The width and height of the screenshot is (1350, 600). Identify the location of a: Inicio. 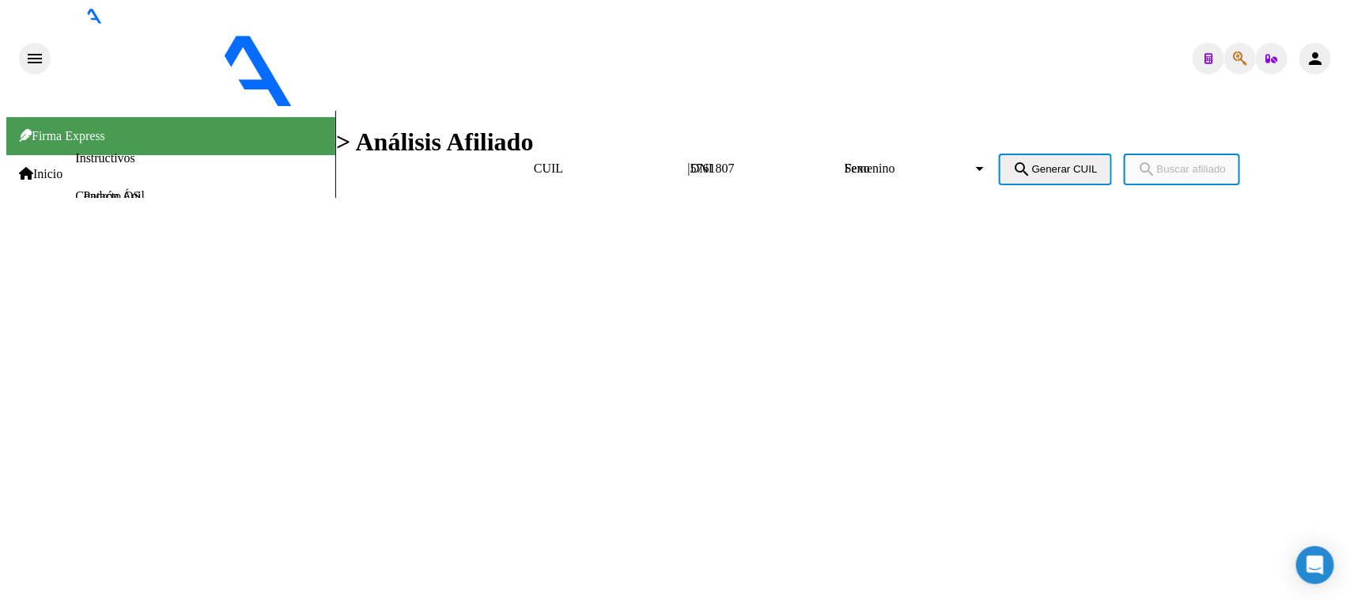
(40, 174).